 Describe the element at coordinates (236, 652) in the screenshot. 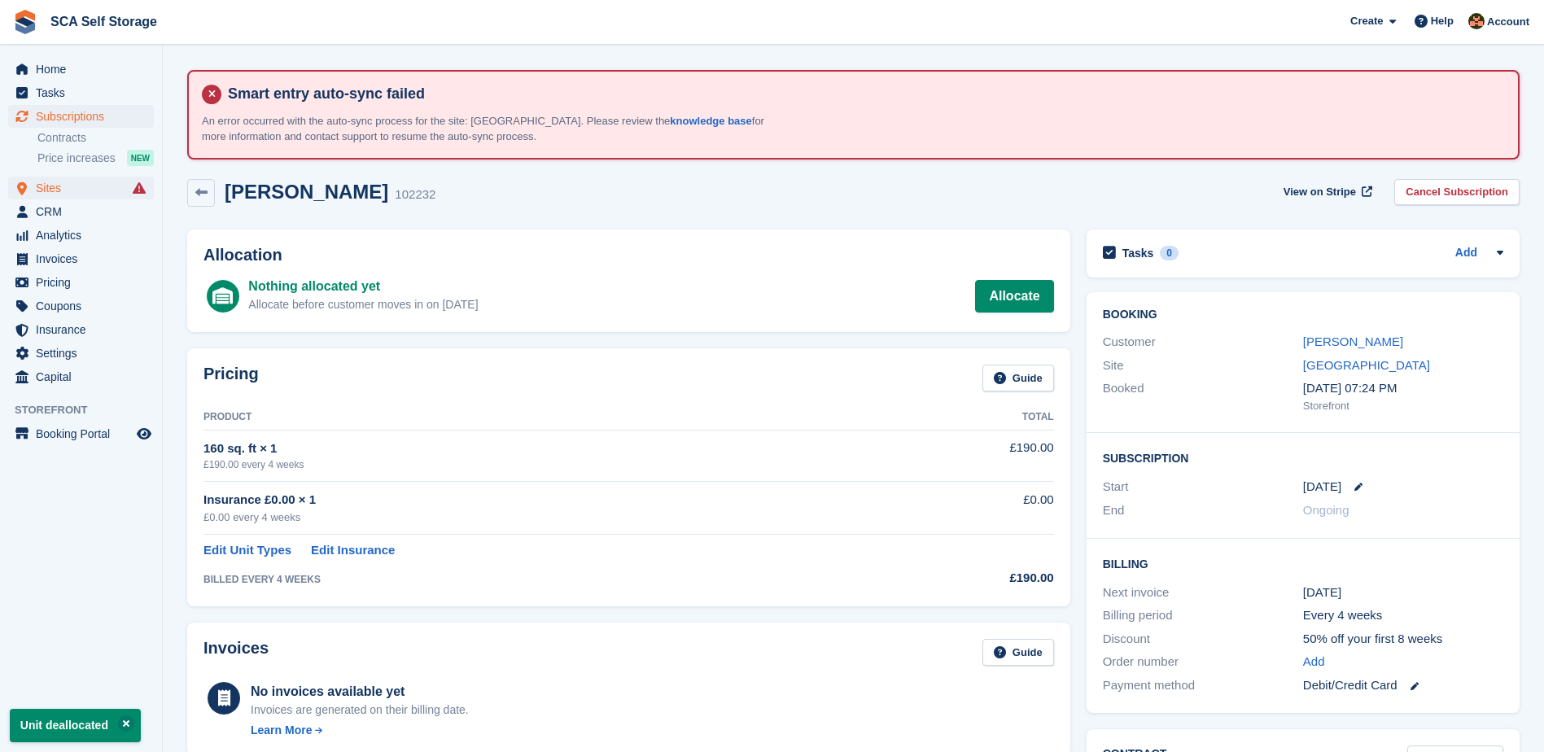

I see `h2: Invoices` at that location.